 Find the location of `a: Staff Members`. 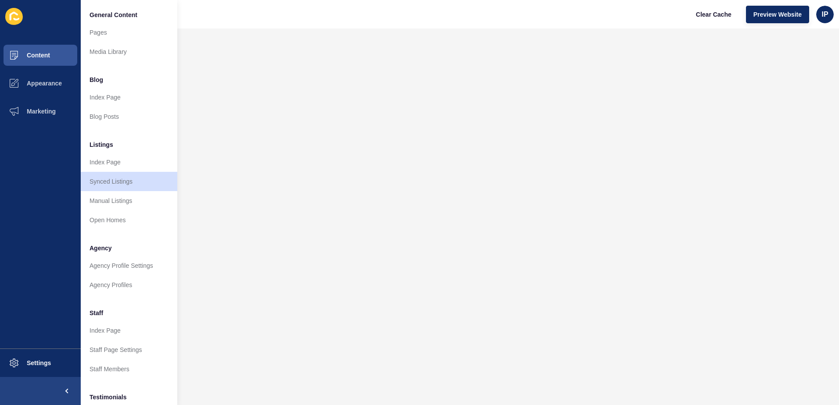

a: Staff Members is located at coordinates (129, 369).